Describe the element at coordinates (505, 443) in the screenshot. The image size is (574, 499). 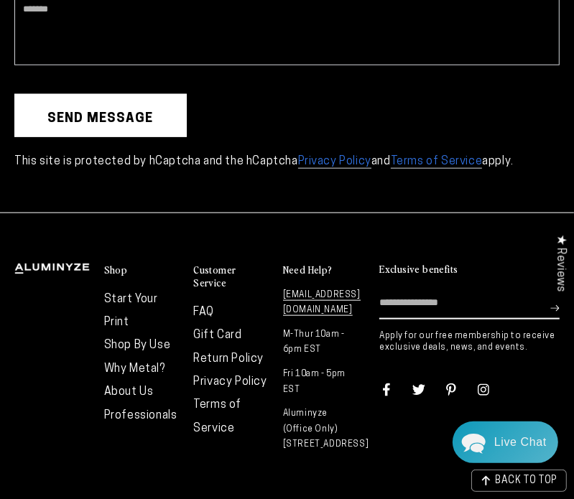
I see `div: Chat widget toggle` at that location.